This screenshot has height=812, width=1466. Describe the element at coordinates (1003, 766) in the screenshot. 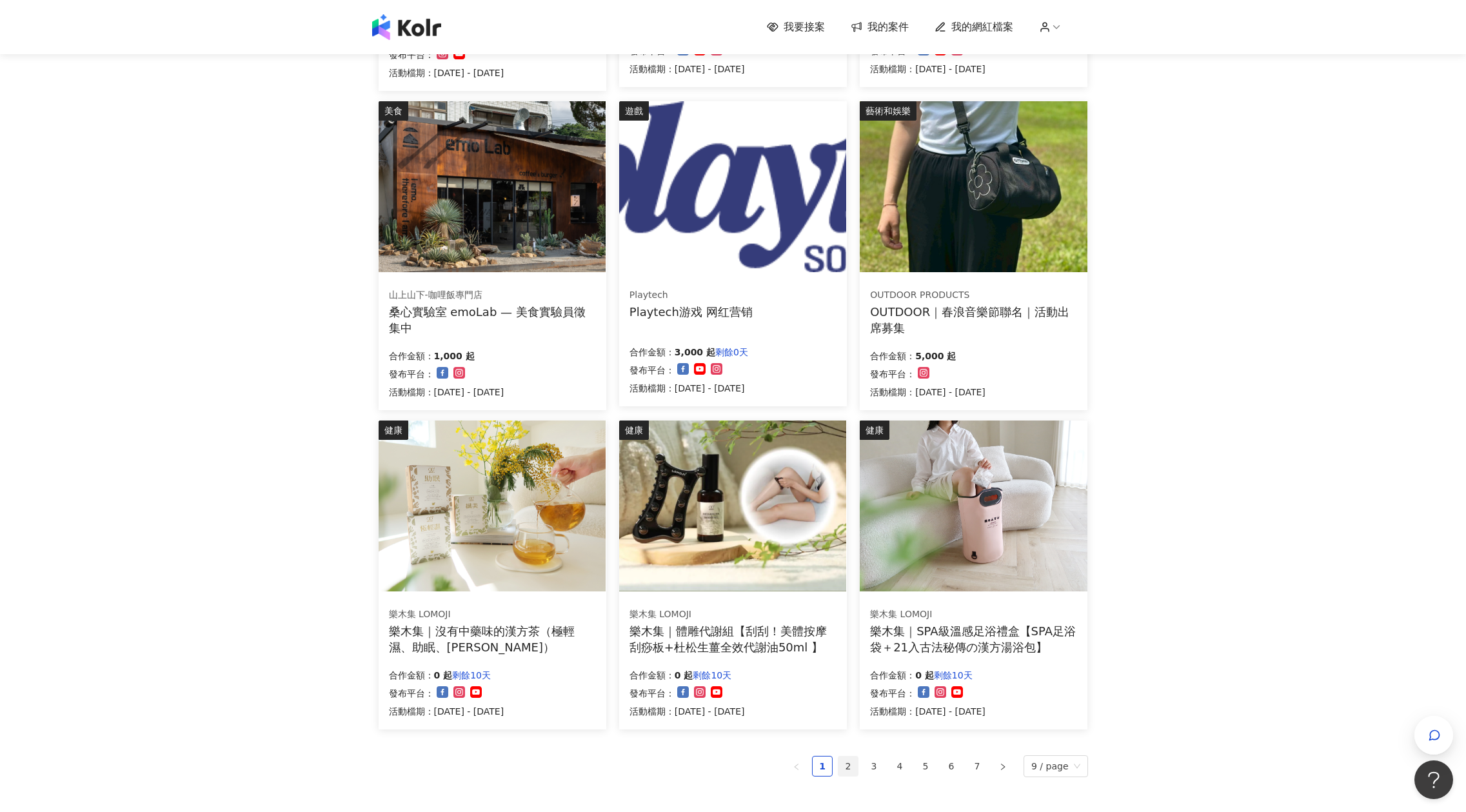

I see `li: Next Page` at that location.